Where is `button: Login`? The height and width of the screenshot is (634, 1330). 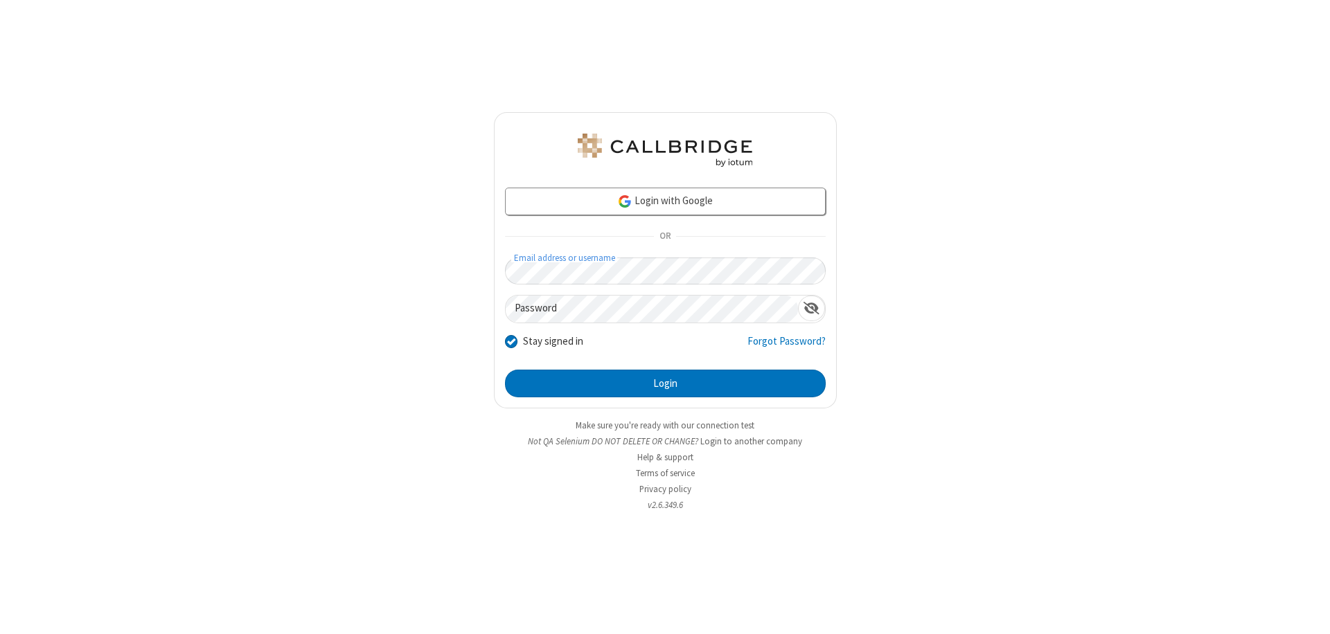
button: Login is located at coordinates (665, 384).